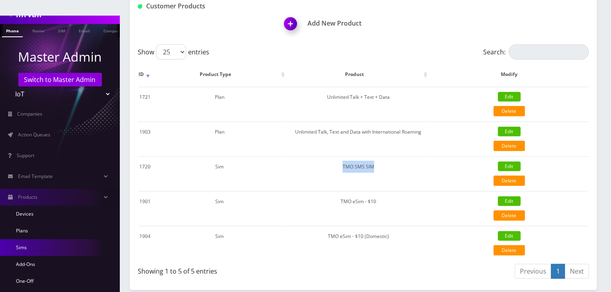  What do you see at coordinates (359, 74) in the screenshot?
I see `th: Product: activate to sort column ascending` at bounding box center [359, 74].